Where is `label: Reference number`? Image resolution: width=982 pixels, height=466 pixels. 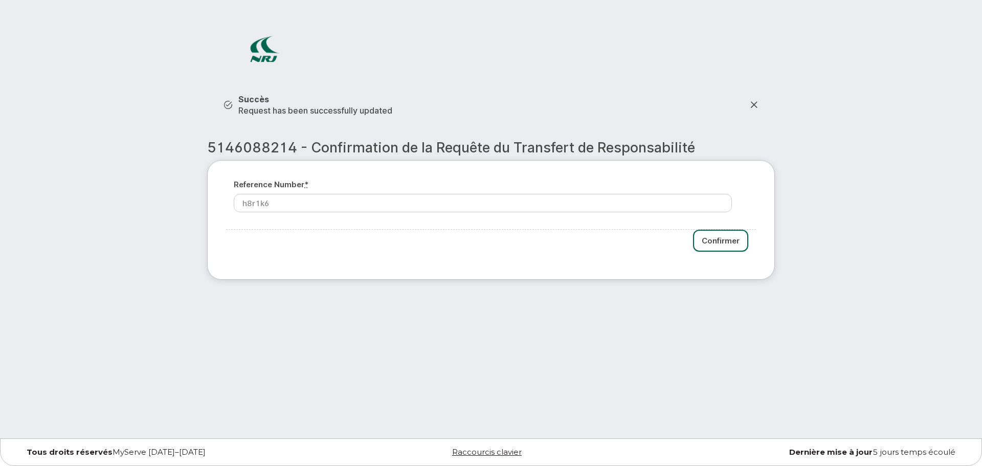
label: Reference number is located at coordinates (271, 184).